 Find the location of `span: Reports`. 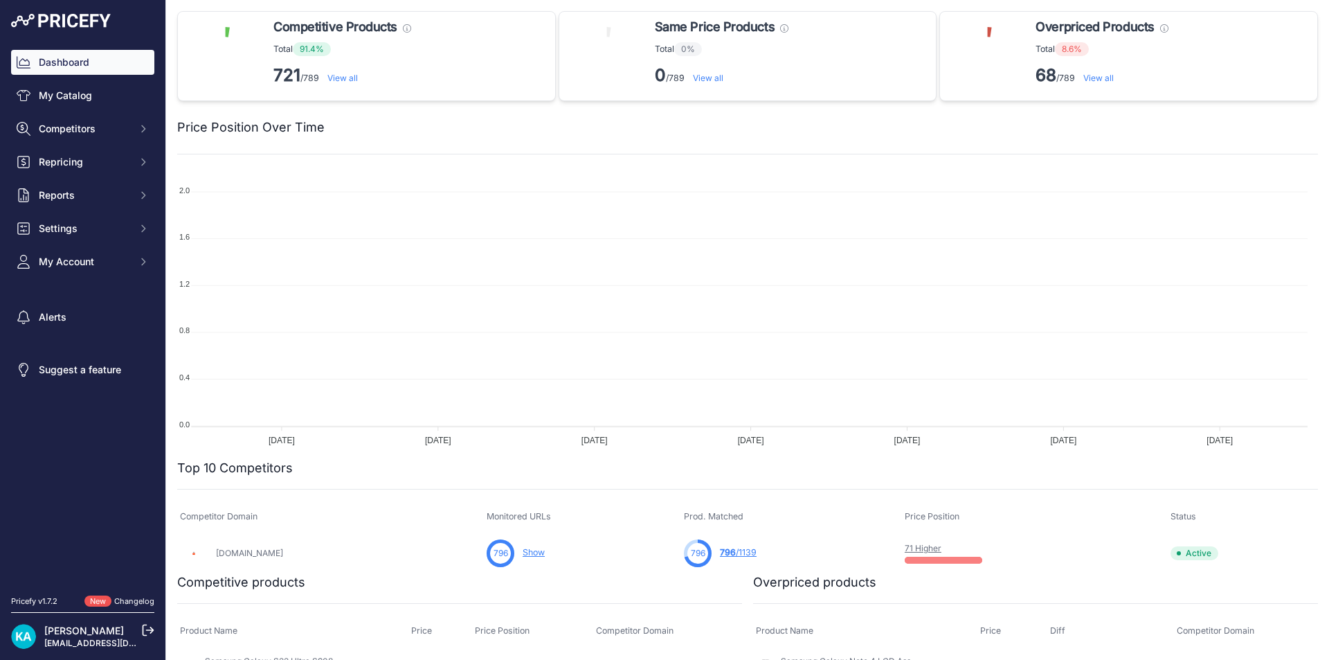

span: Reports is located at coordinates (84, 195).